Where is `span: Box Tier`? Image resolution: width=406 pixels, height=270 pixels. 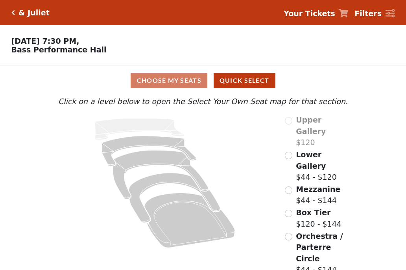
span: Box Tier is located at coordinates (313, 212).